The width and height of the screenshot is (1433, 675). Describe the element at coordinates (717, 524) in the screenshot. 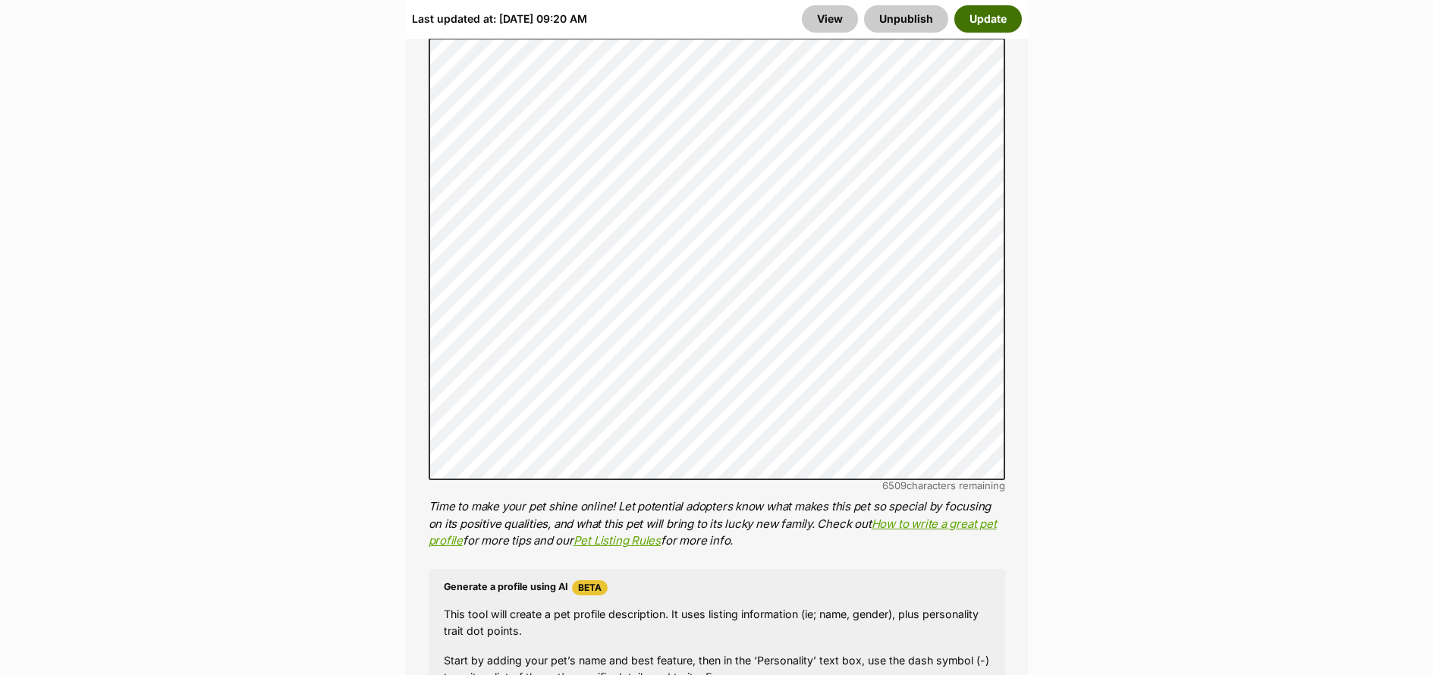

I see `p: Time to make your pet shine online! Let potential adopters know what makes this pet so special by...` at that location.